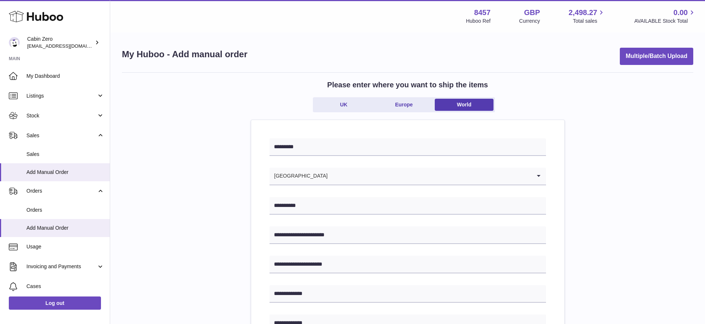 Image resolution: width=705 pixels, height=324 pixels. Describe the element at coordinates (65, 76) in the screenshot. I see `span: My Dashboard` at that location.